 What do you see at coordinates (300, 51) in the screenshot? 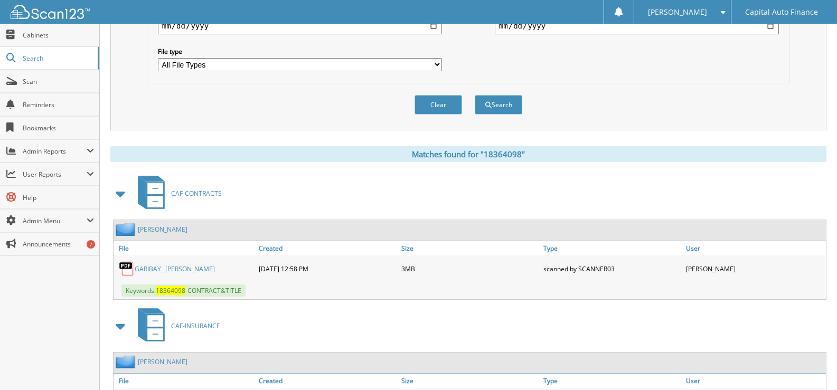
I see `label: File type` at bounding box center [300, 51].